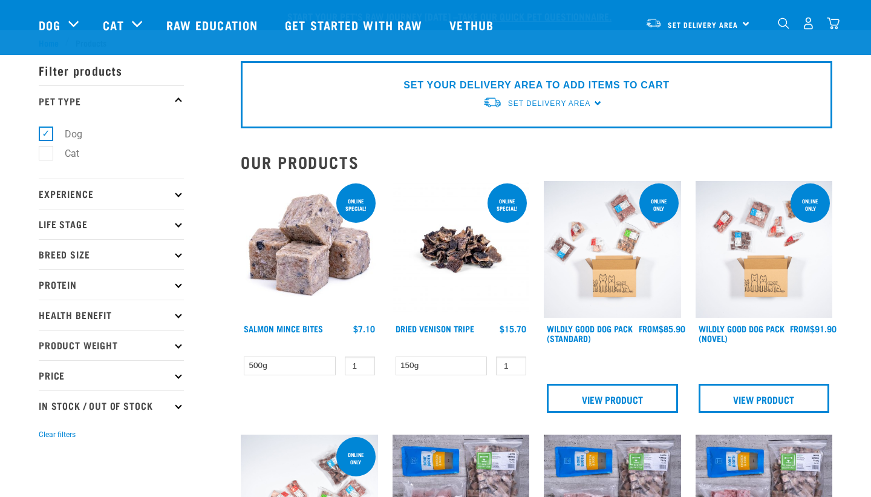 The height and width of the screenshot is (497, 871). Describe the element at coordinates (536, 161) in the screenshot. I see `h2: Our Products` at that location.